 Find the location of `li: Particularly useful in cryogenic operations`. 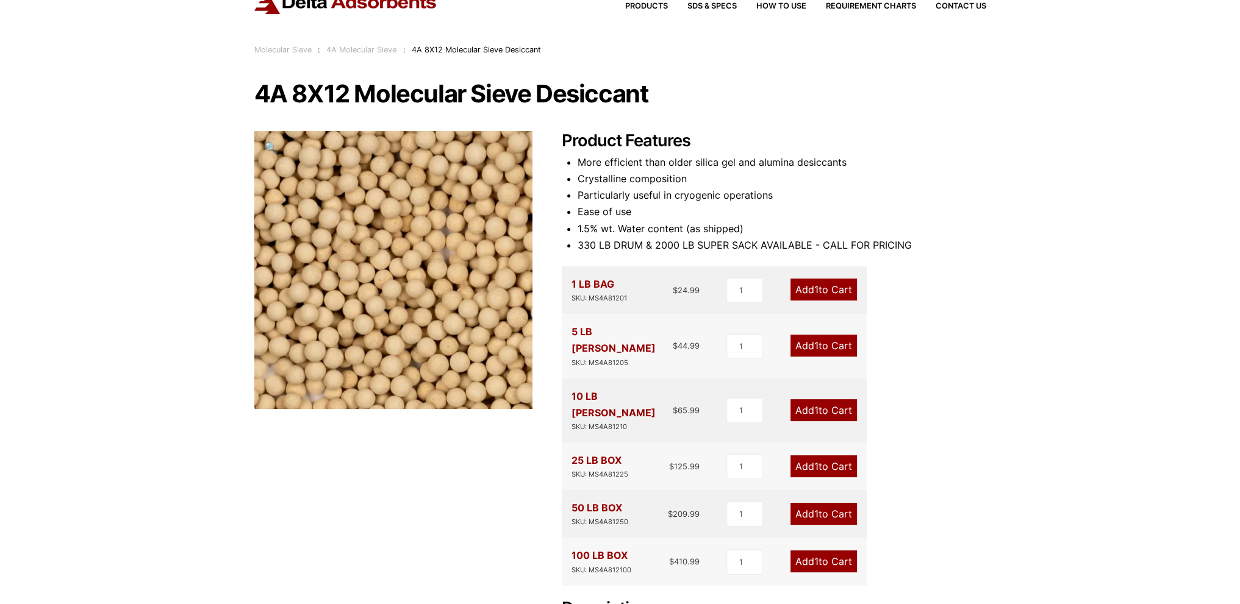

li: Particularly useful in cryogenic operations is located at coordinates (782, 195).